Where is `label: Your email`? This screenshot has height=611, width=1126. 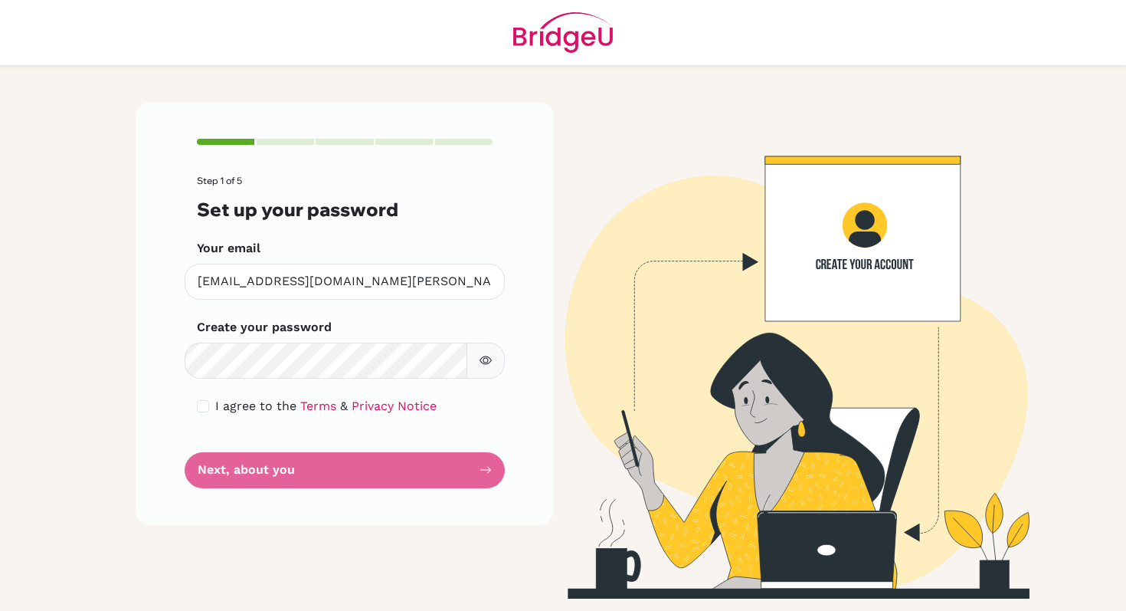
label: Your email is located at coordinates (228, 248).